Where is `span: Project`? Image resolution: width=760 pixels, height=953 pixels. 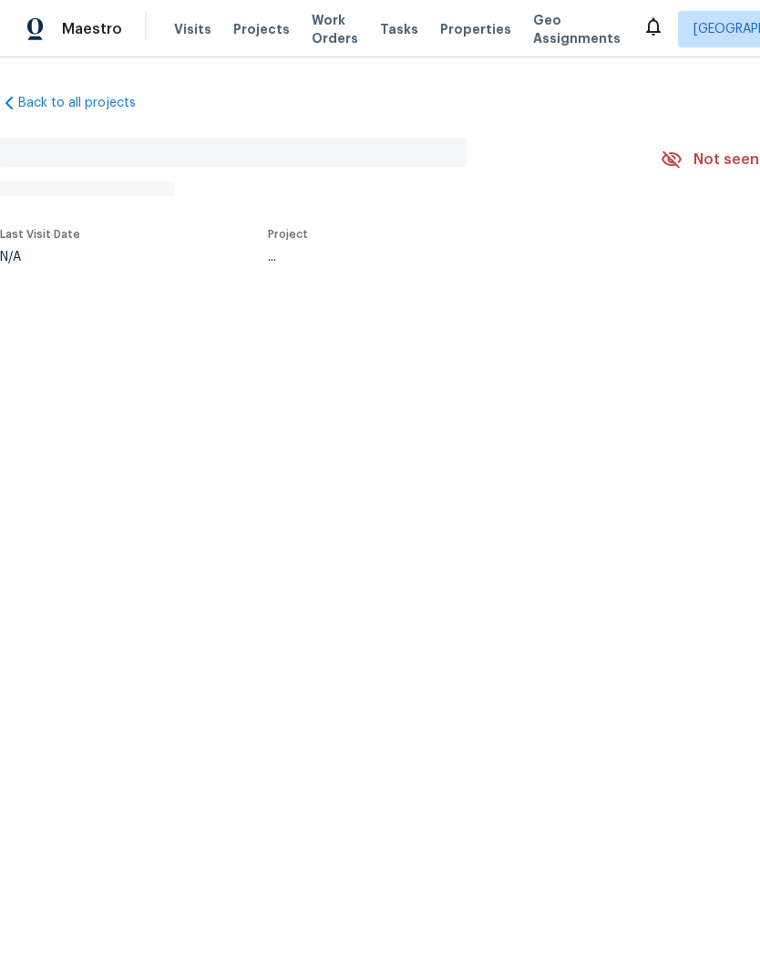 span: Project is located at coordinates (288, 234).